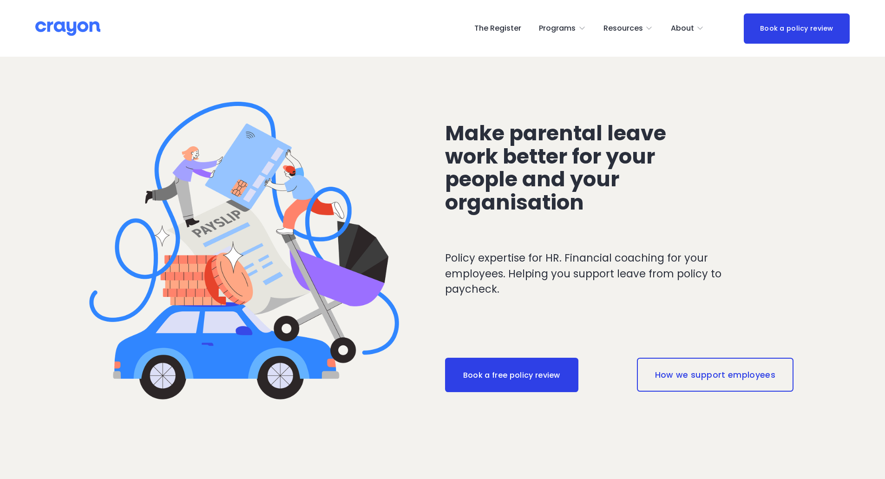 Image resolution: width=885 pixels, height=479 pixels. I want to click on span: Resources, so click(623, 28).